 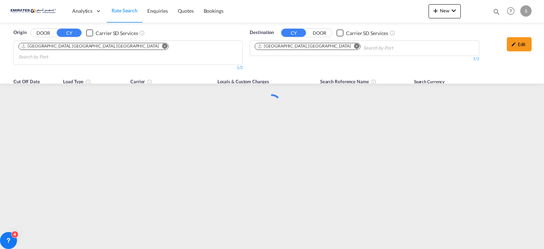 I want to click on span: Carrier, so click(x=141, y=81).